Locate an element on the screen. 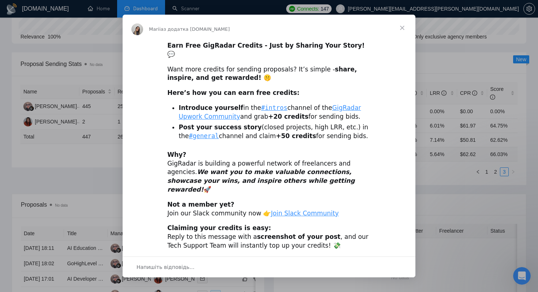 The width and height of the screenshot is (538, 292). code: #intros is located at coordinates (274, 108).